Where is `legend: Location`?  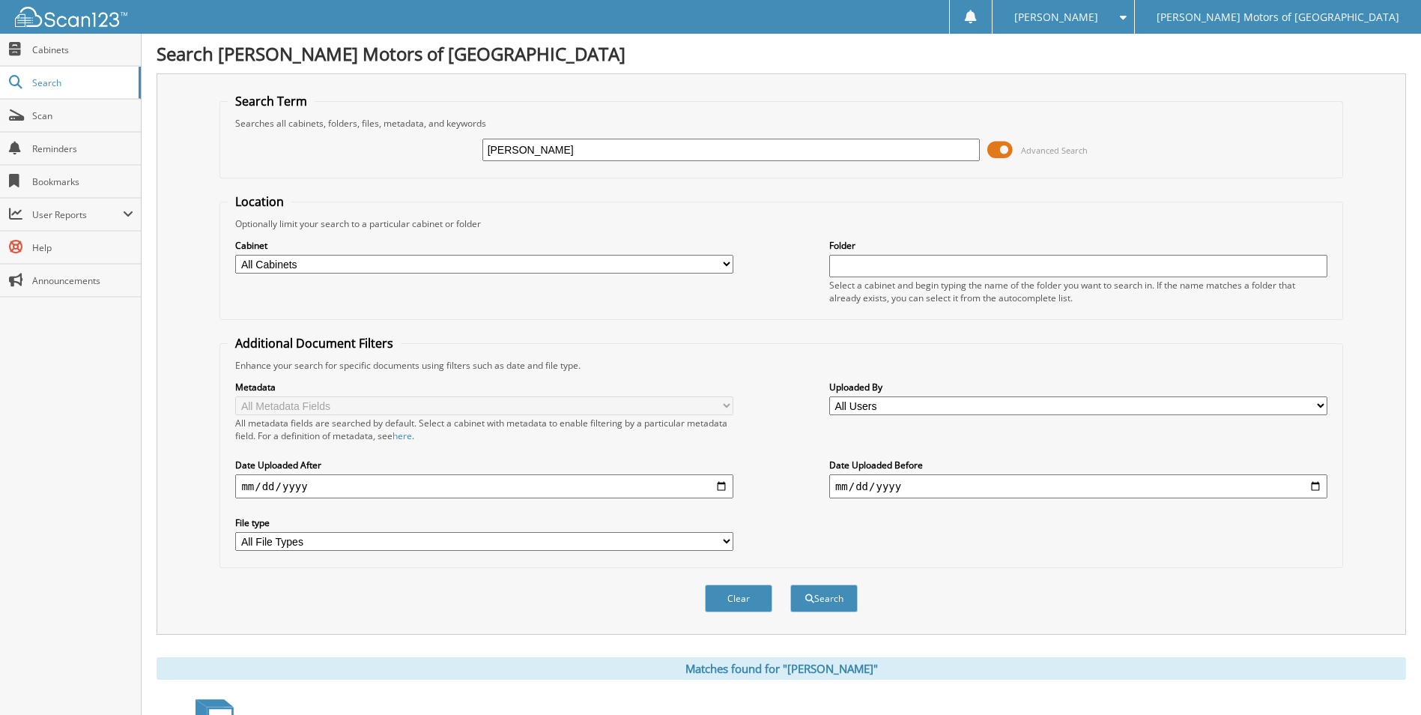
legend: Location is located at coordinates (259, 201).